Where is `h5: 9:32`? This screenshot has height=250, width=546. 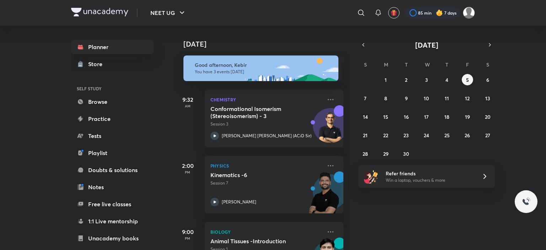 h5: 9:32 is located at coordinates (188, 99).